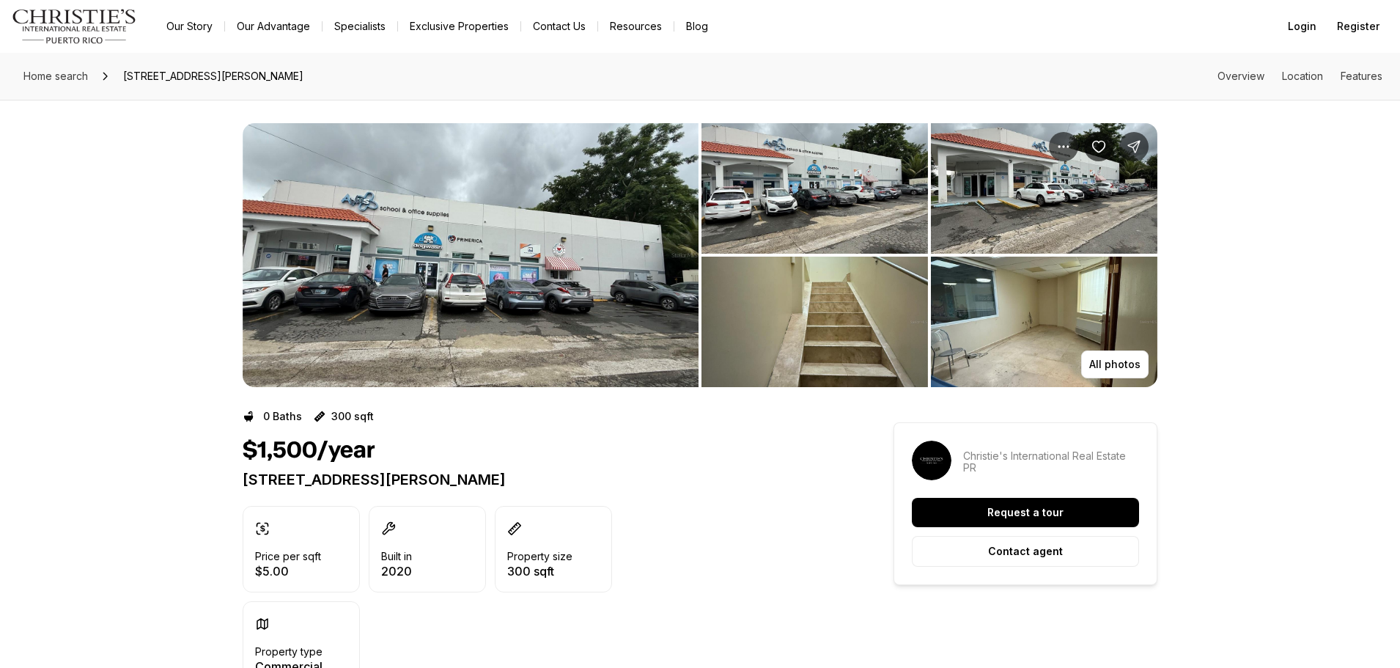 The height and width of the screenshot is (668, 1400). Describe the element at coordinates (1241, 76) in the screenshot. I see `a: Skip to: Overview` at that location.